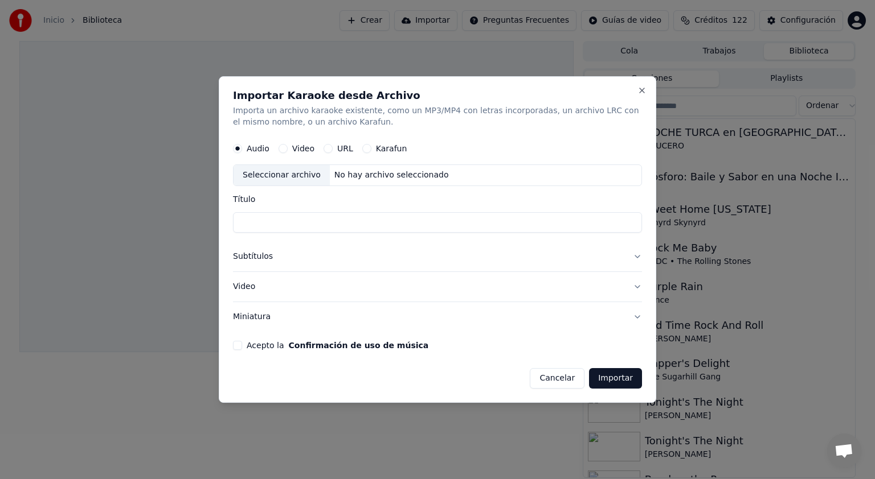 The width and height of the screenshot is (875, 479). What do you see at coordinates (391, 175) in the screenshot?
I see `div: No hay archivo seleccionado` at bounding box center [391, 175].